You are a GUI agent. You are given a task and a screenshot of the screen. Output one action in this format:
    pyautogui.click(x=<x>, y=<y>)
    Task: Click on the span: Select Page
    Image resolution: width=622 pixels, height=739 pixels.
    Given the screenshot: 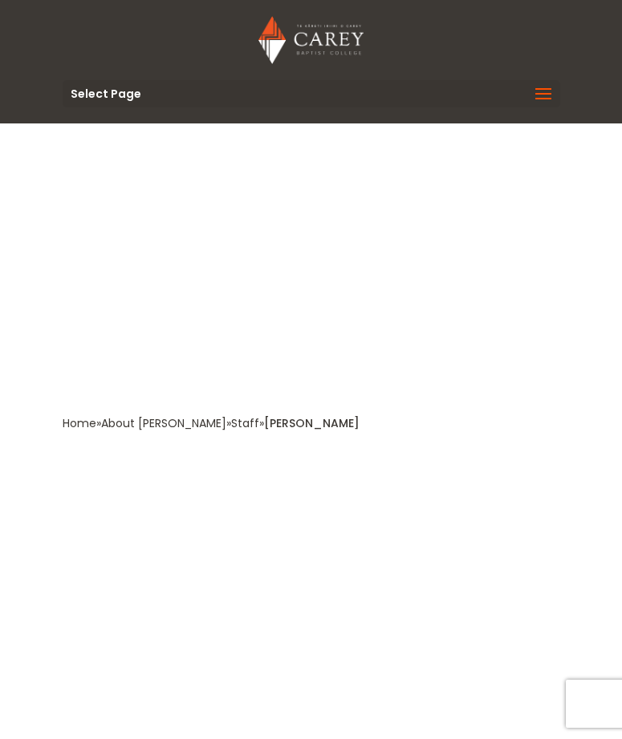 What is the action you would take?
    pyautogui.click(x=106, y=94)
    